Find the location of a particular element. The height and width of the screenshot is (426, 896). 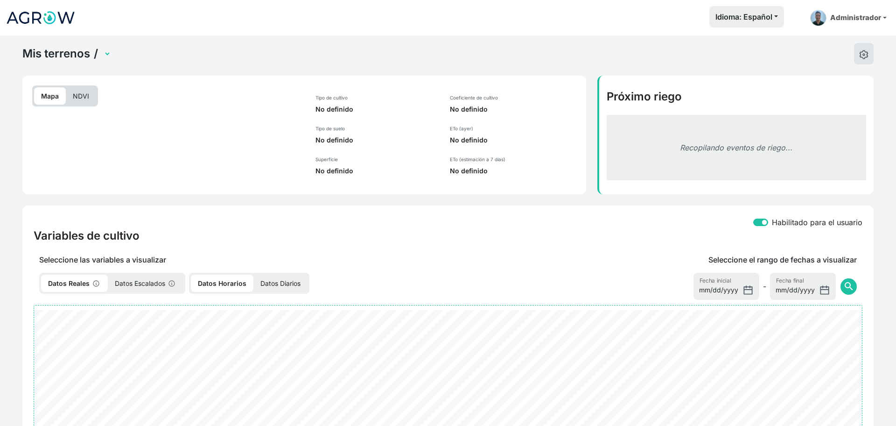

a: Mis terrenos is located at coordinates (56, 54).